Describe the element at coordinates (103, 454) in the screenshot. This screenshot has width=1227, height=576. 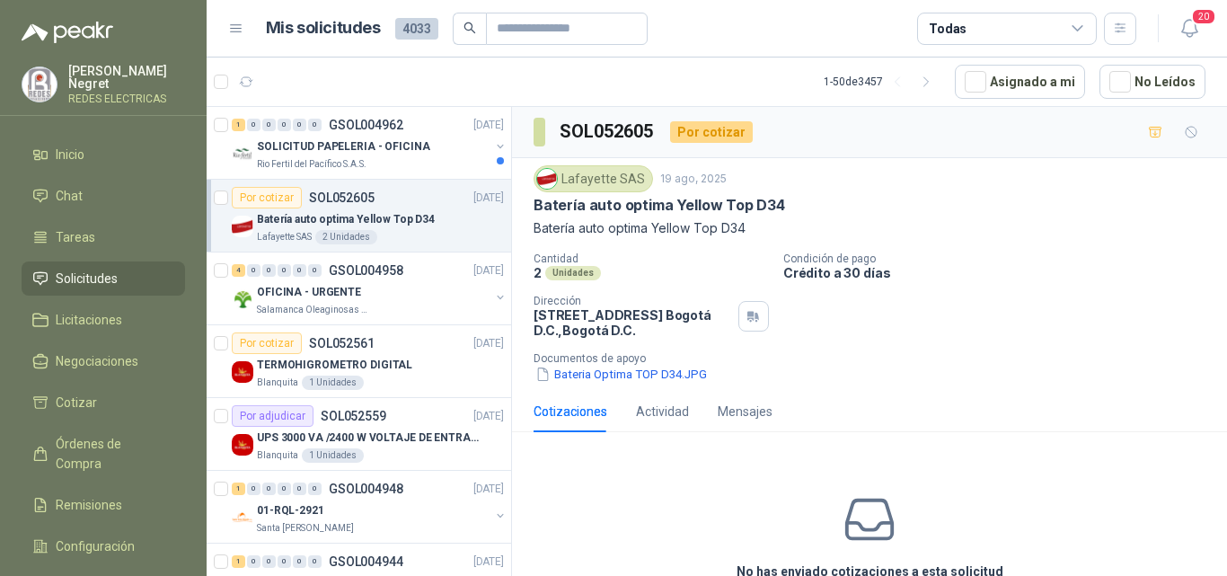
I see `a: Órdenes de Compra` at that location.